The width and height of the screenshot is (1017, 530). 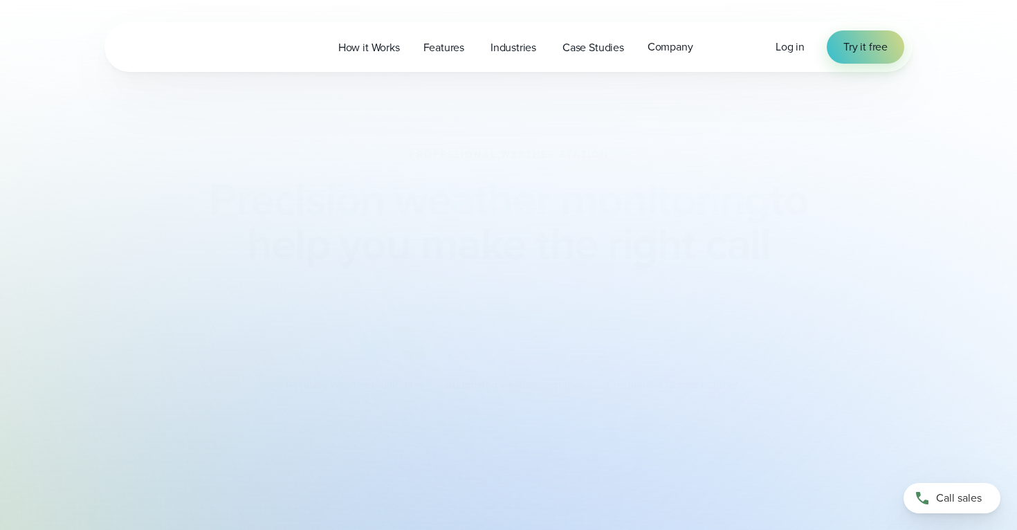 What do you see at coordinates (513, 48) in the screenshot?
I see `span: Industries` at bounding box center [513, 48].